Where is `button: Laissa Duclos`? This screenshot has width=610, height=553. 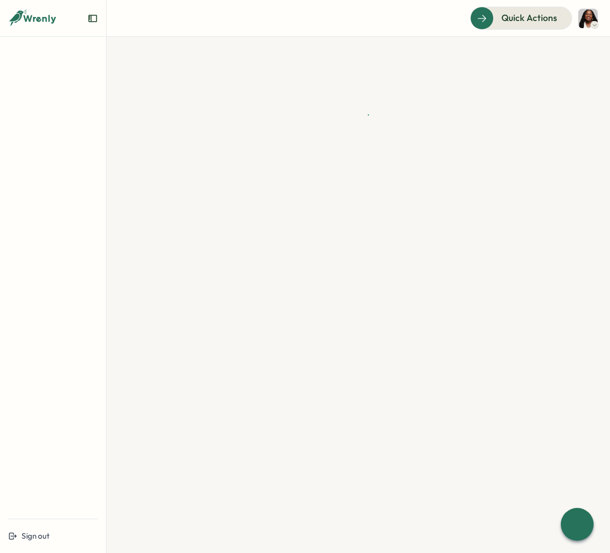 button: Laissa Duclos is located at coordinates (588, 18).